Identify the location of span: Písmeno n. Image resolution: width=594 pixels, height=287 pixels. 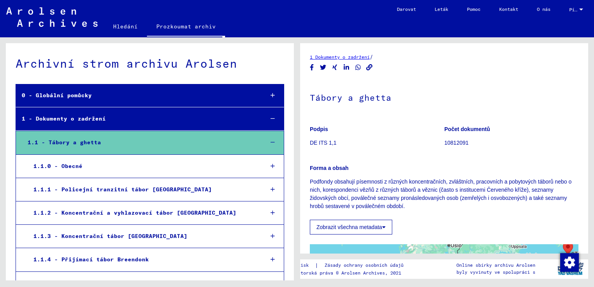
(574, 10).